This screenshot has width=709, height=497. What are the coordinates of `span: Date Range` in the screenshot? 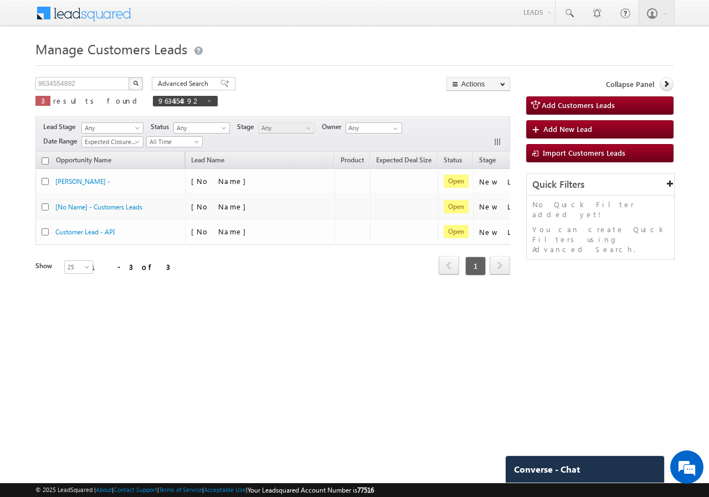 It's located at (62, 141).